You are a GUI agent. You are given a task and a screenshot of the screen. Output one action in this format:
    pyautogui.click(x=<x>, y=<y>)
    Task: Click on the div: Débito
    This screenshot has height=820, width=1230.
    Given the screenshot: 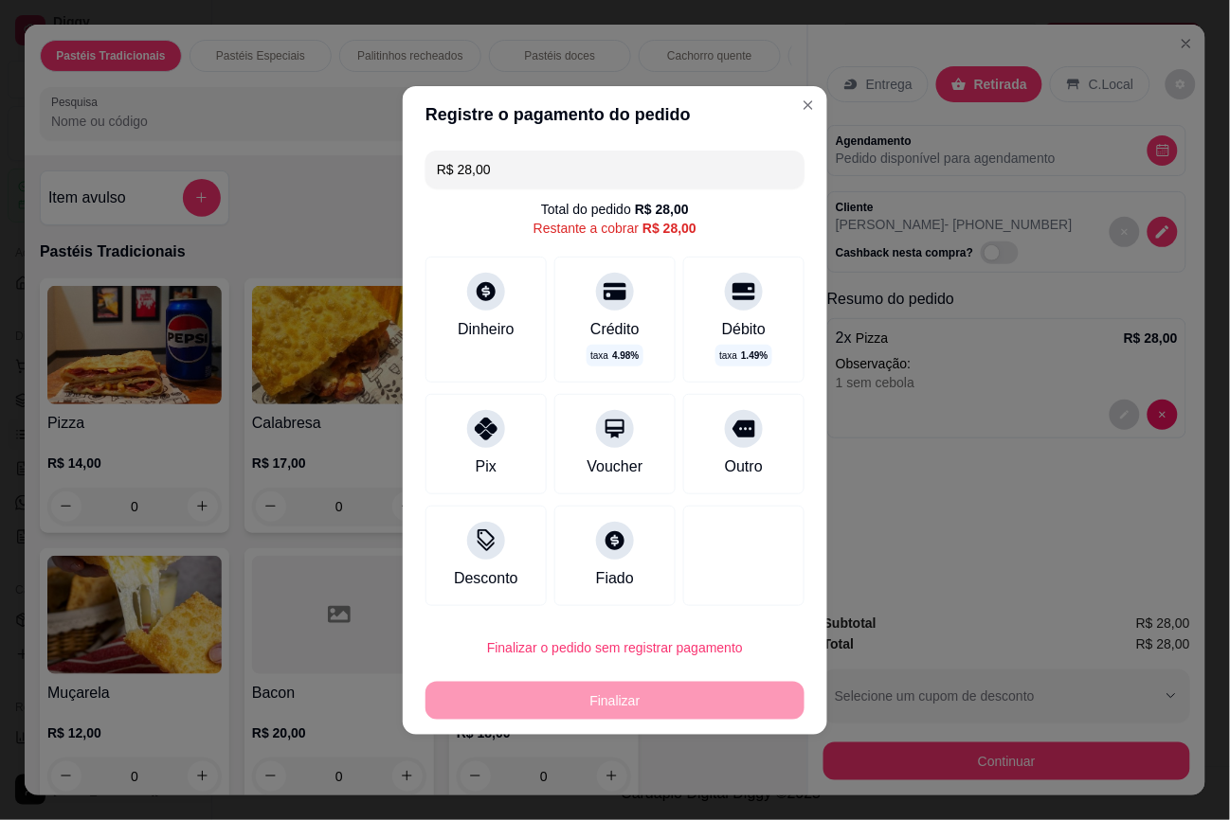 What is the action you would take?
    pyautogui.click(x=744, y=330)
    